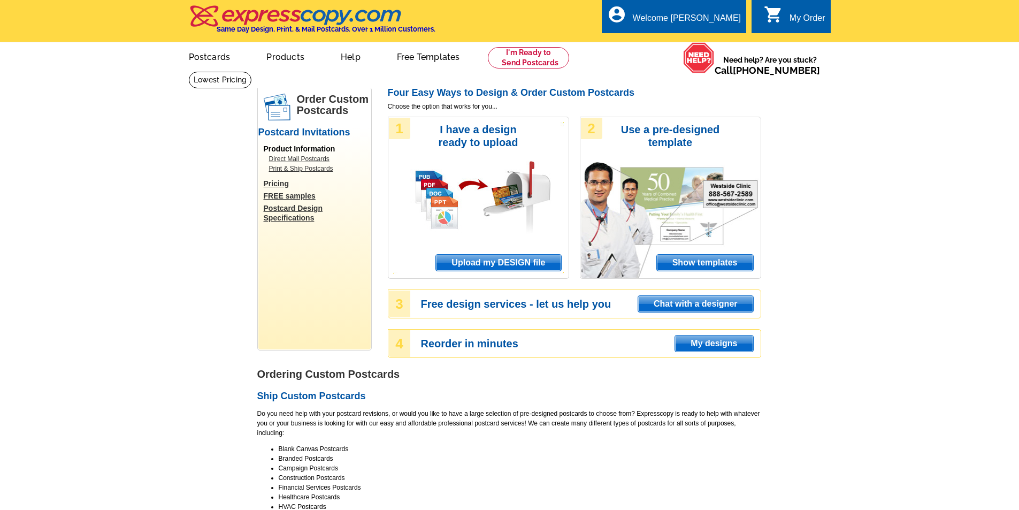 The image size is (1019, 510). I want to click on li: Healthcare Postcards, so click(520, 497).